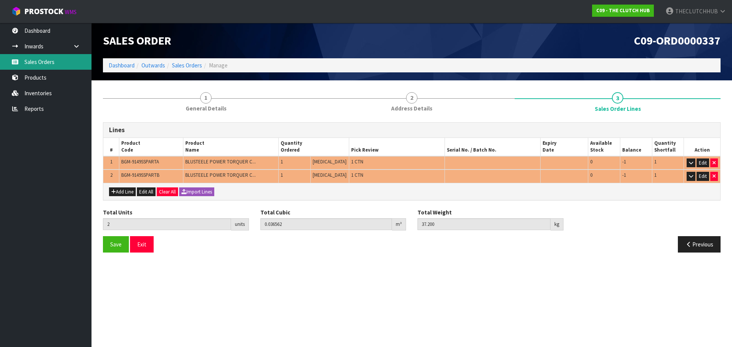 The image size is (732, 347). Describe the element at coordinates (142, 244) in the screenshot. I see `button: Exit` at that location.